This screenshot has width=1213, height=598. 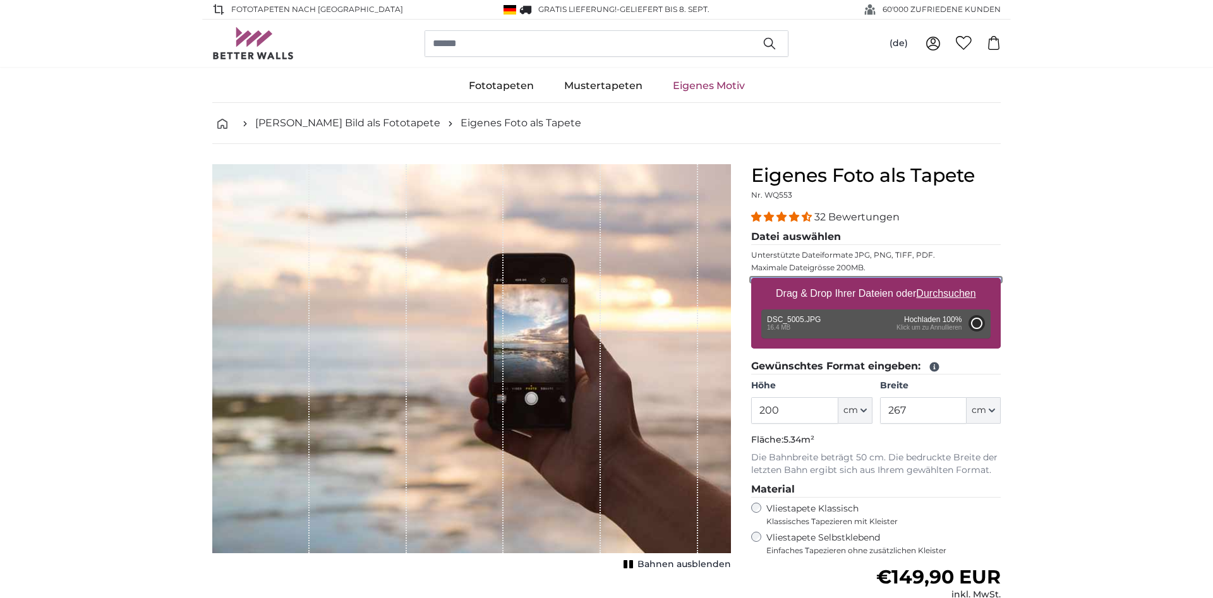 What do you see at coordinates (876, 237) in the screenshot?
I see `legend: Datei auswählen` at bounding box center [876, 237].